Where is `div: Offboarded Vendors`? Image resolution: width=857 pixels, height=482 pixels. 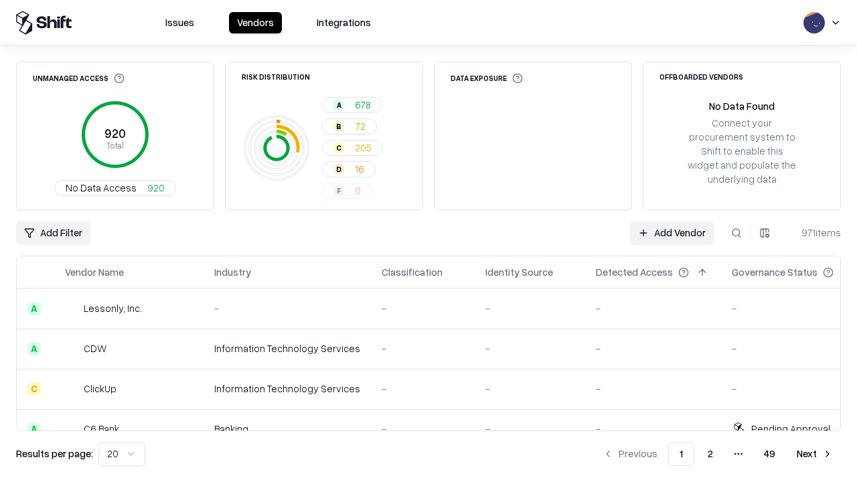
div: Offboarded Vendors is located at coordinates (701, 76).